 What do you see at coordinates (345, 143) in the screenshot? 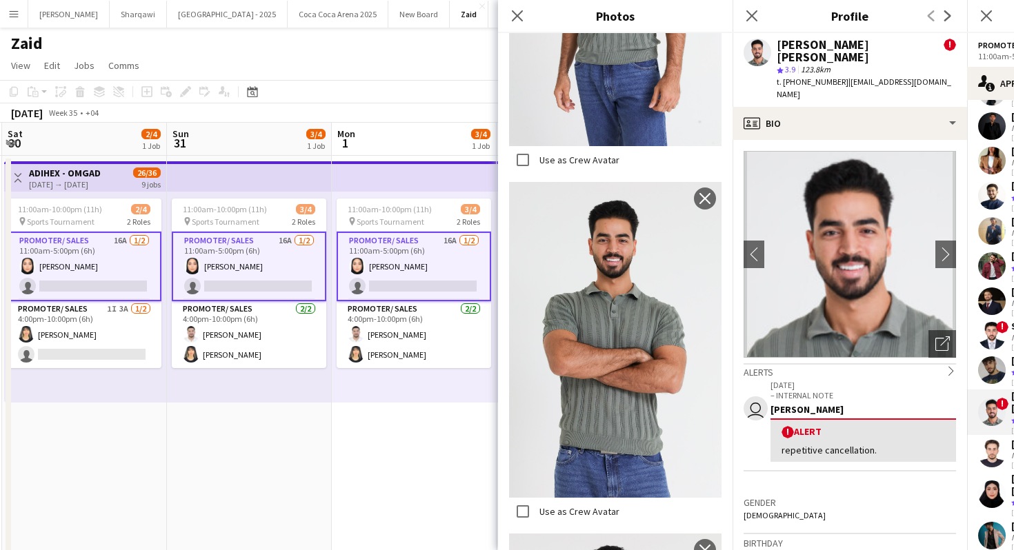
I see `span: 1` at bounding box center [345, 143].